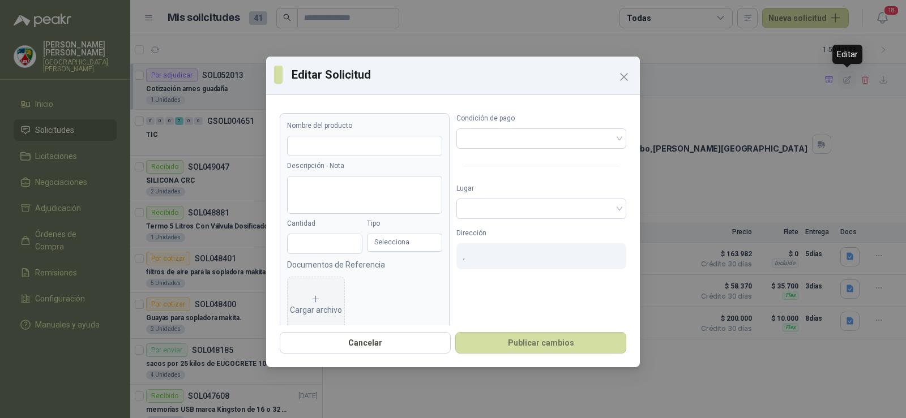 The width and height of the screenshot is (906, 418). Describe the element at coordinates (316, 306) in the screenshot. I see `div: Cargar archivo` at that location.